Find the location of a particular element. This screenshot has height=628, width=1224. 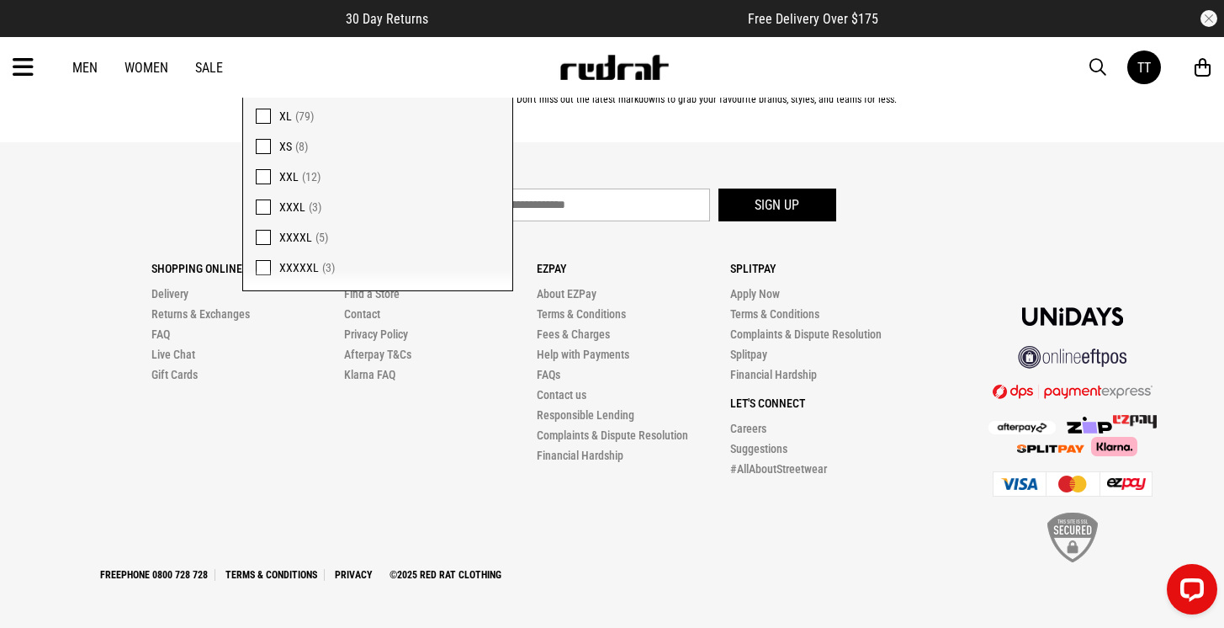

a: Men is located at coordinates (85, 67).